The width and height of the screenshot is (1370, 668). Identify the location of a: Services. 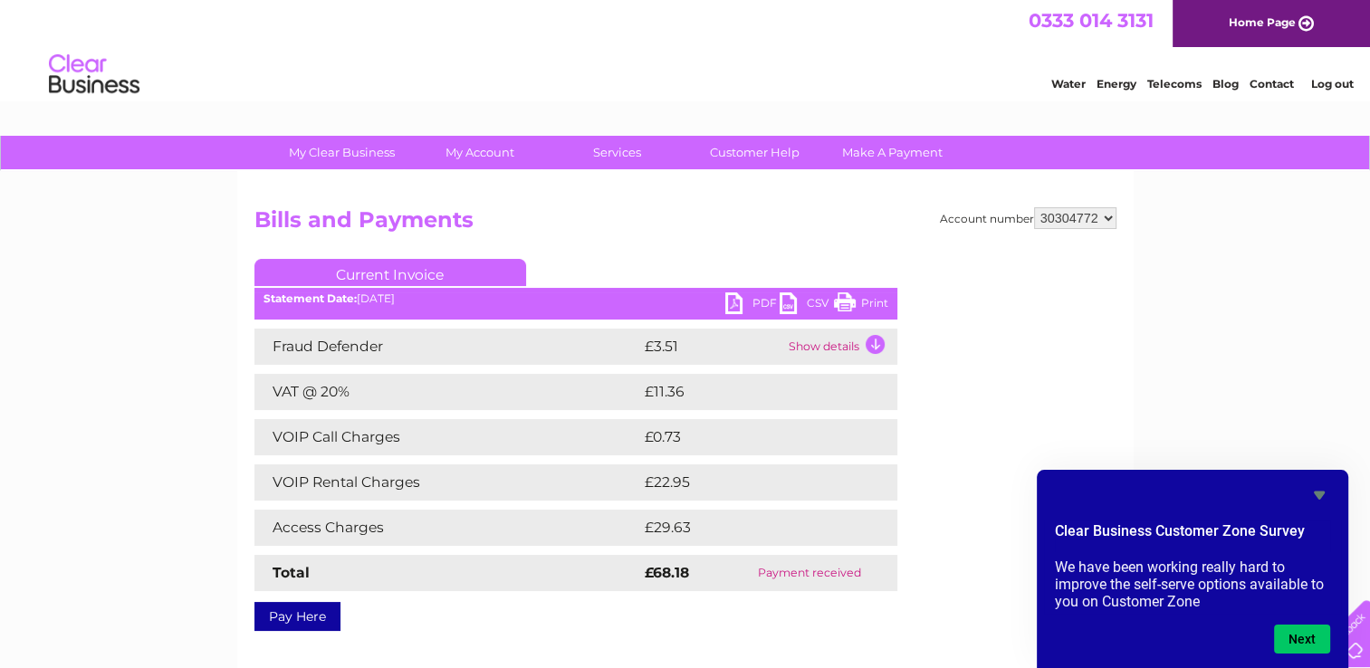
(617, 152).